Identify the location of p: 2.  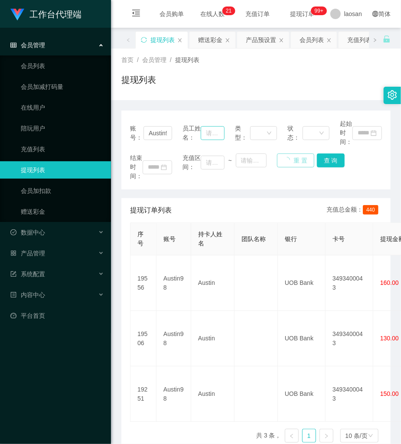
(227, 11).